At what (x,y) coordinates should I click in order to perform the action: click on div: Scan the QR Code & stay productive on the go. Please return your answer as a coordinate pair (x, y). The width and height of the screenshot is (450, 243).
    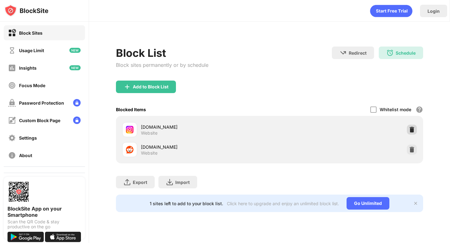
    Looking at the image, I should click on (44, 224).